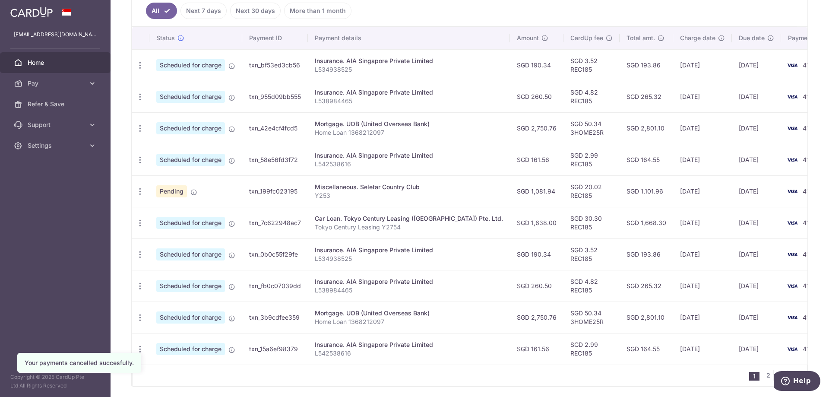 The image size is (829, 397). I want to click on div: Miscellaneous. Seletar Country Club, so click(409, 187).